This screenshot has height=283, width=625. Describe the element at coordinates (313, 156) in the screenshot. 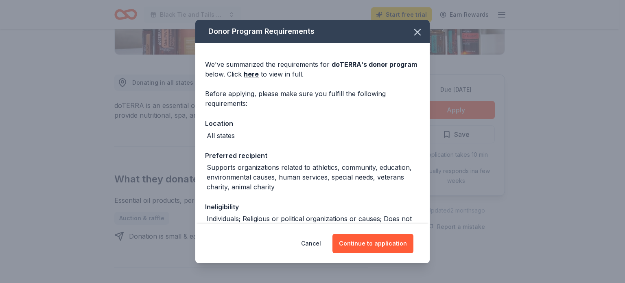

I see `div: Preferred recipient` at that location.